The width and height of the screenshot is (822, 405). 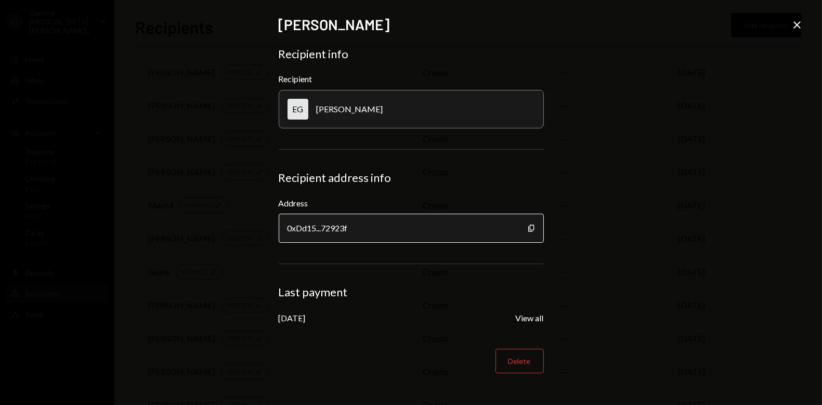 I want to click on div: Recipient info, so click(x=411, y=54).